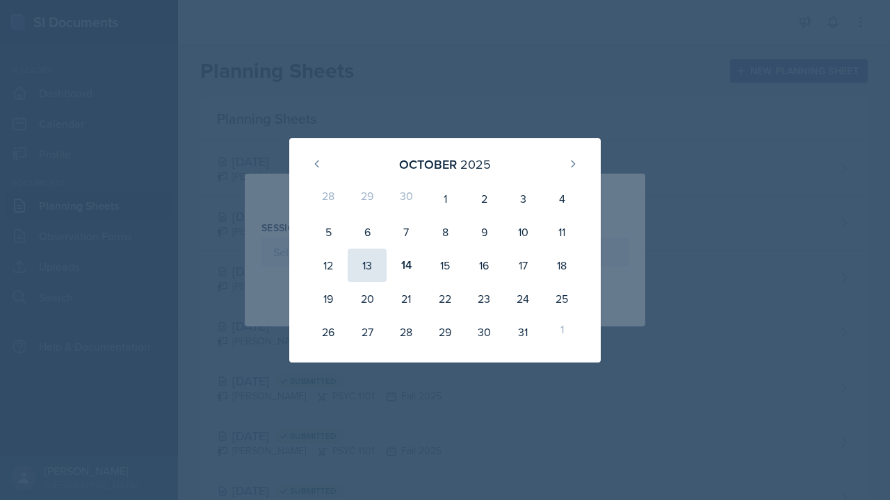 This screenshot has width=890, height=500. What do you see at coordinates (406, 266) in the screenshot?
I see `div: 14` at bounding box center [406, 266].